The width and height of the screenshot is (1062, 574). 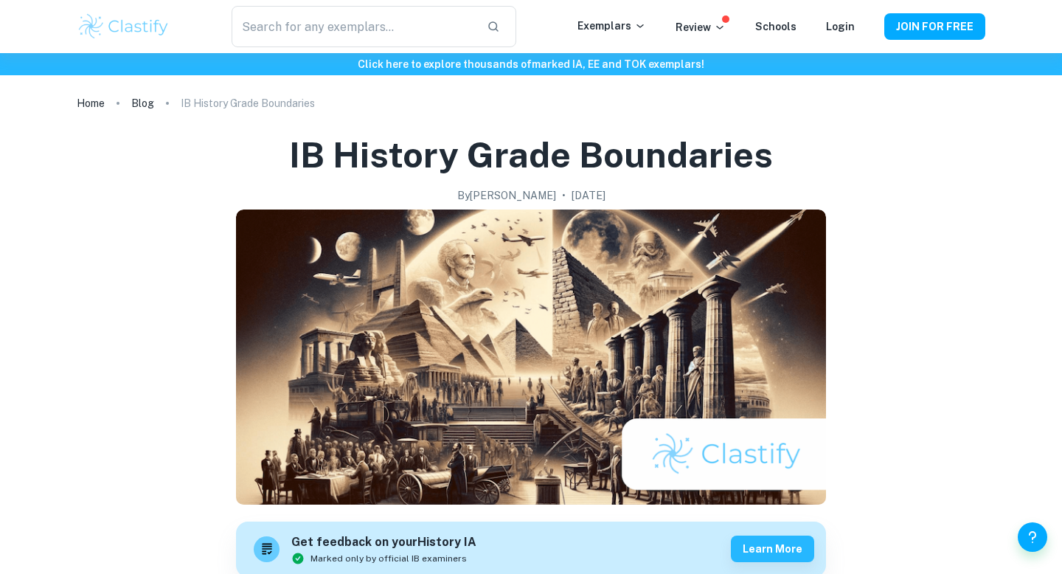 What do you see at coordinates (91, 103) in the screenshot?
I see `a: Home` at bounding box center [91, 103].